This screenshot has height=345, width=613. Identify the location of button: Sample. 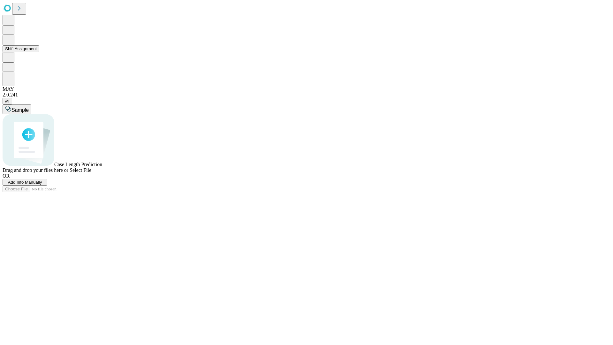
(17, 109).